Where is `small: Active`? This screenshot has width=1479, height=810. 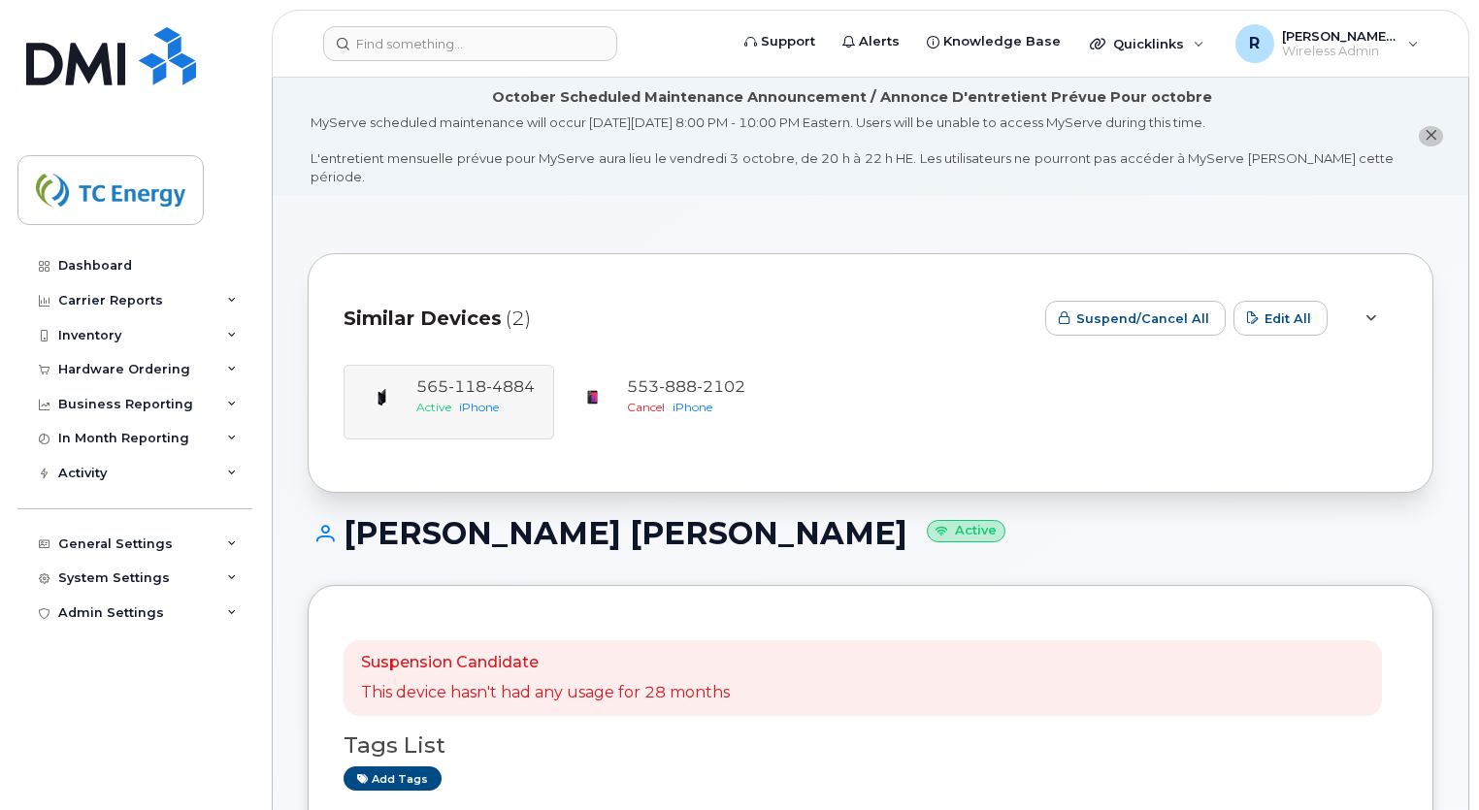
small: Active is located at coordinates (965, 531).